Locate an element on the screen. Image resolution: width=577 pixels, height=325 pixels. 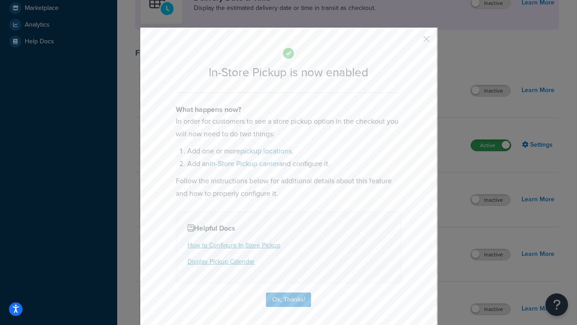
p: Follow the instructions below for additional details about this feature and how to properly confi... is located at coordinates (289, 187).